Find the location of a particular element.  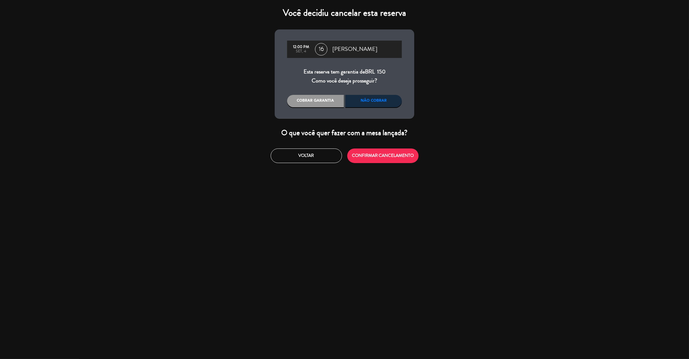

button: CONFIRMAR CANCELAMENTO is located at coordinates (383, 156).